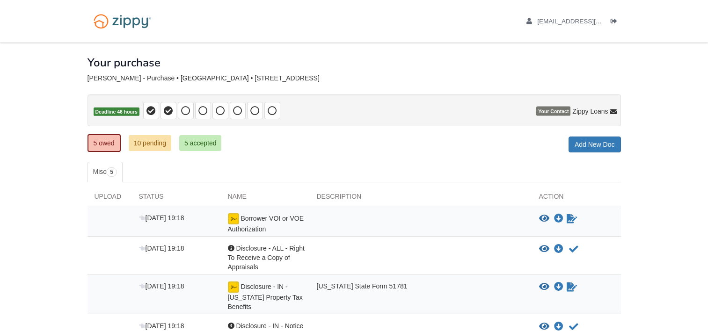  I want to click on div: Status, so click(176, 199).